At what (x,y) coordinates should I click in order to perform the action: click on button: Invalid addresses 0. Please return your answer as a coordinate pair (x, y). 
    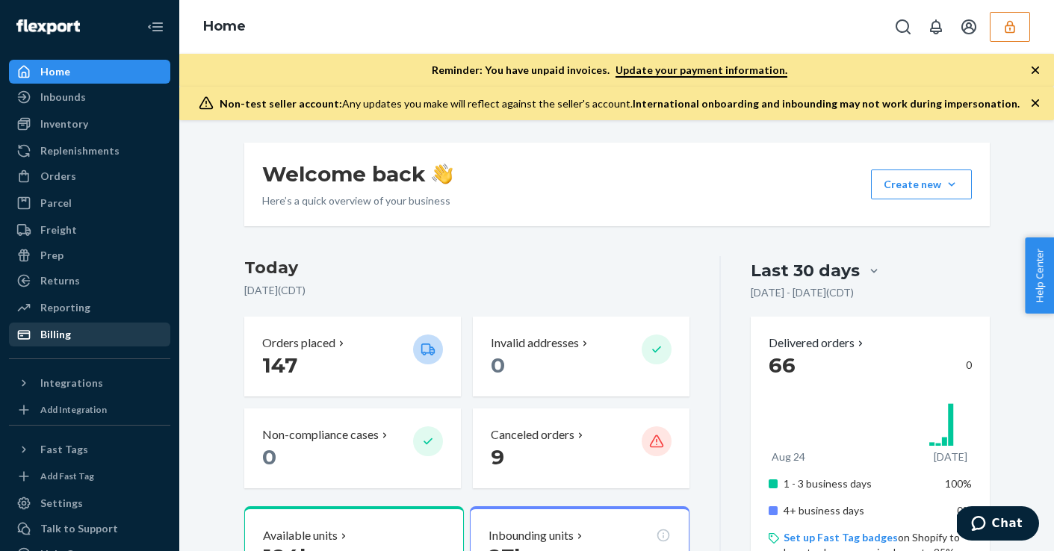
    Looking at the image, I should click on (581, 356).